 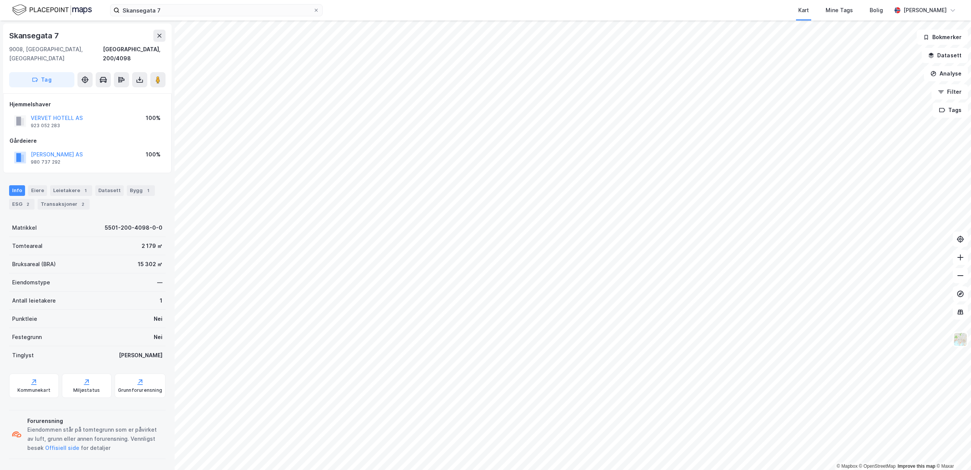 What do you see at coordinates (847, 466) in the screenshot?
I see `a: Mapbox` at bounding box center [847, 466].